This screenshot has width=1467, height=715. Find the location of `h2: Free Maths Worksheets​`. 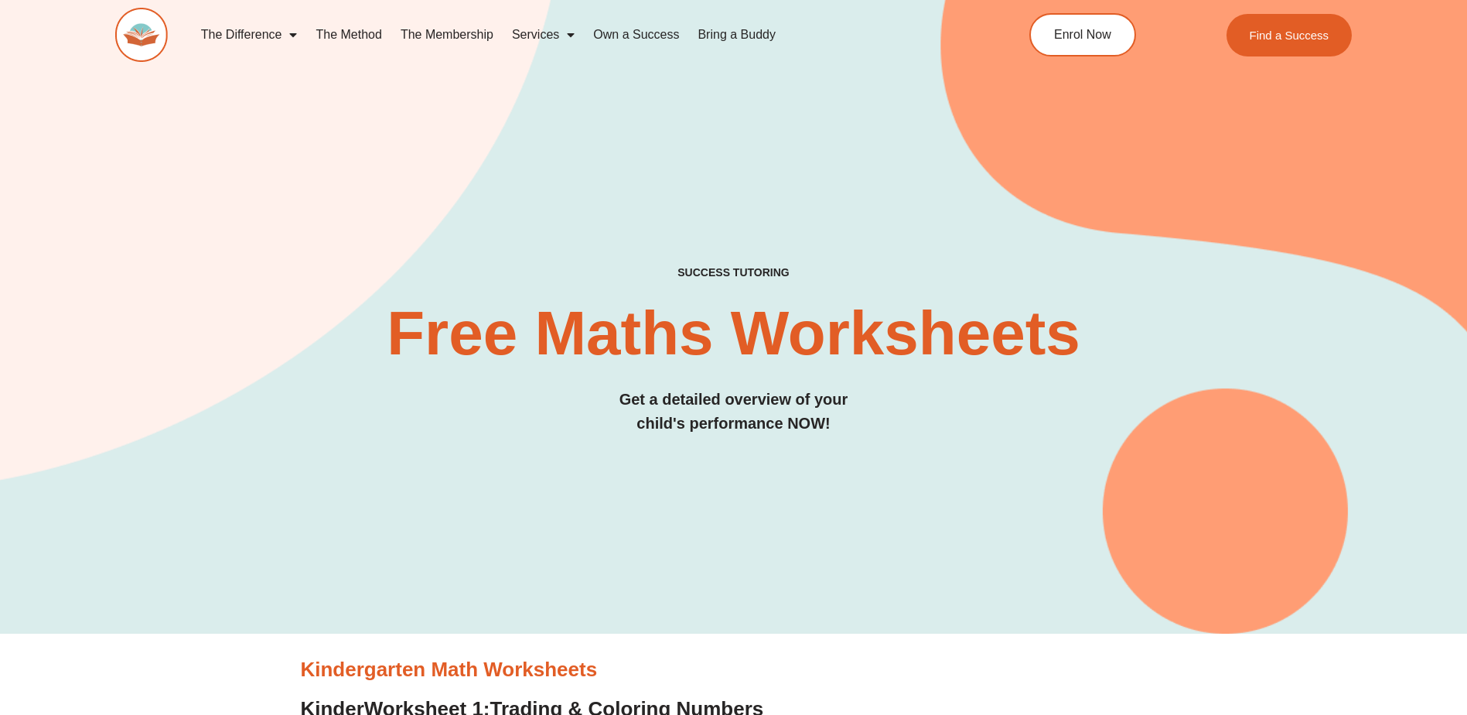

h2: Free Maths Worksheets​ is located at coordinates (734, 333).